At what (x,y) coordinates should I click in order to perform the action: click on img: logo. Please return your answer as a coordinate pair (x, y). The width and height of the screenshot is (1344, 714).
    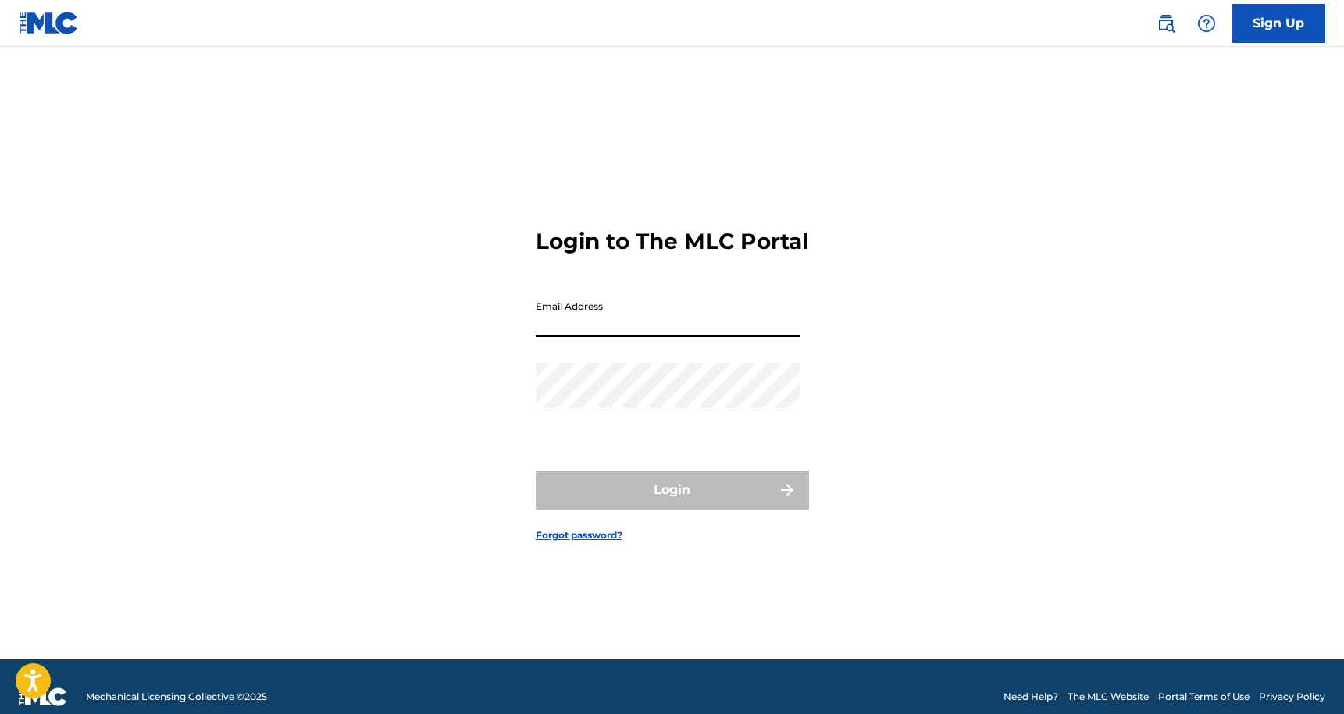
    Looking at the image, I should click on (43, 697).